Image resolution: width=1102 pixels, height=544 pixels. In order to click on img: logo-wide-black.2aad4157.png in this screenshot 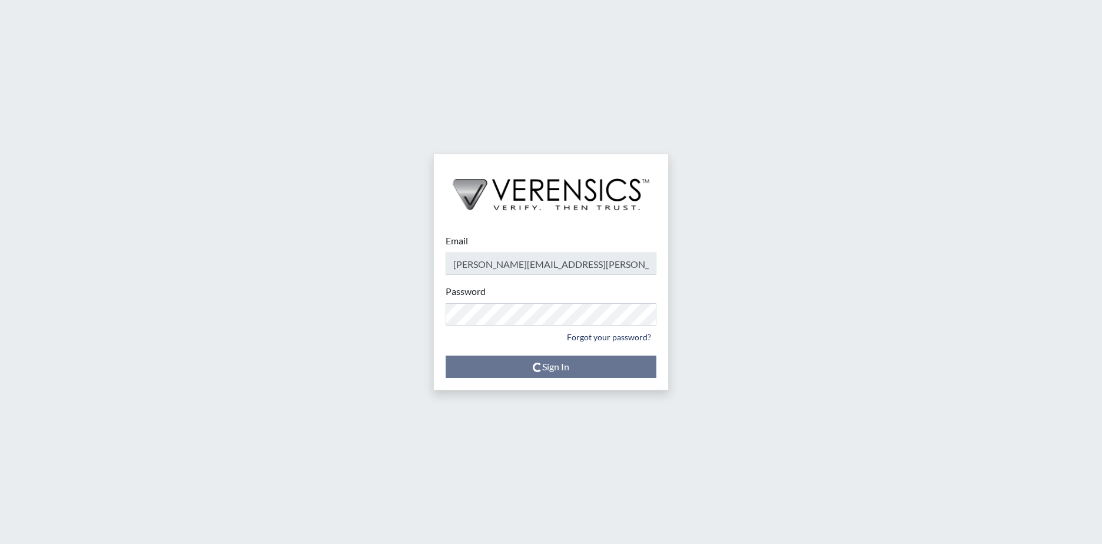, I will do `click(551, 188)`.